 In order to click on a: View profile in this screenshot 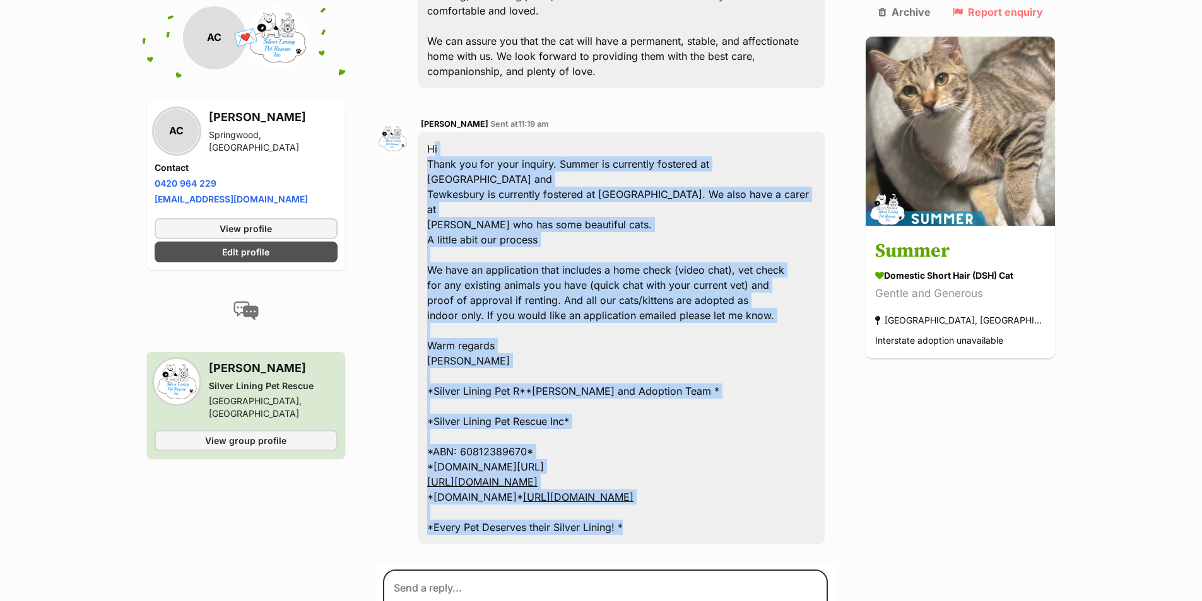, I will do `click(246, 228)`.